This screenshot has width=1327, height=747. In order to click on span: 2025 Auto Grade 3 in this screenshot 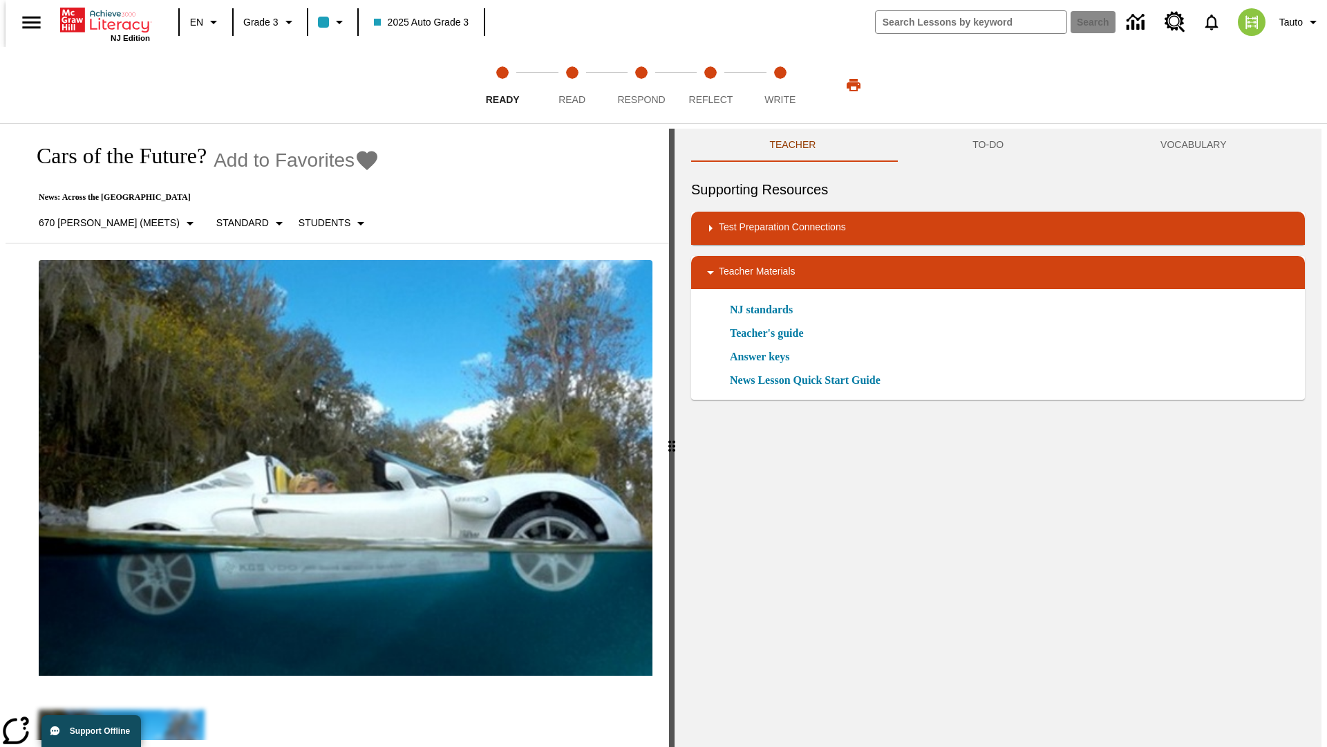, I will do `click(422, 22)`.